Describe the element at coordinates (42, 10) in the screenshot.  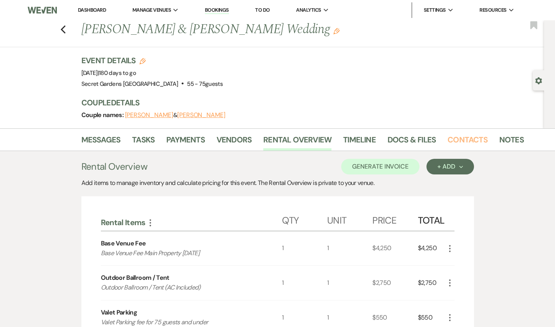
I see `img: Weven Logo` at that location.